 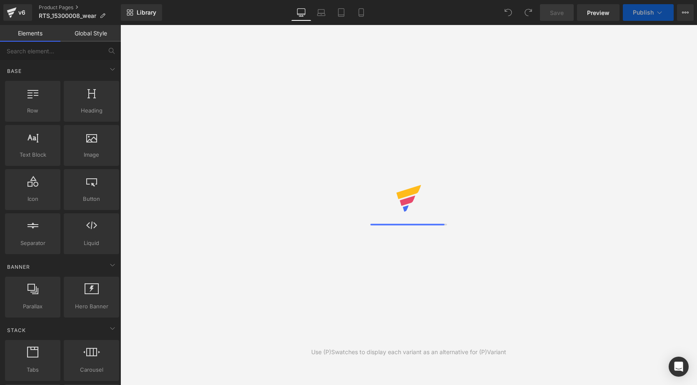 What do you see at coordinates (14, 71) in the screenshot?
I see `span: Base` at bounding box center [14, 71].